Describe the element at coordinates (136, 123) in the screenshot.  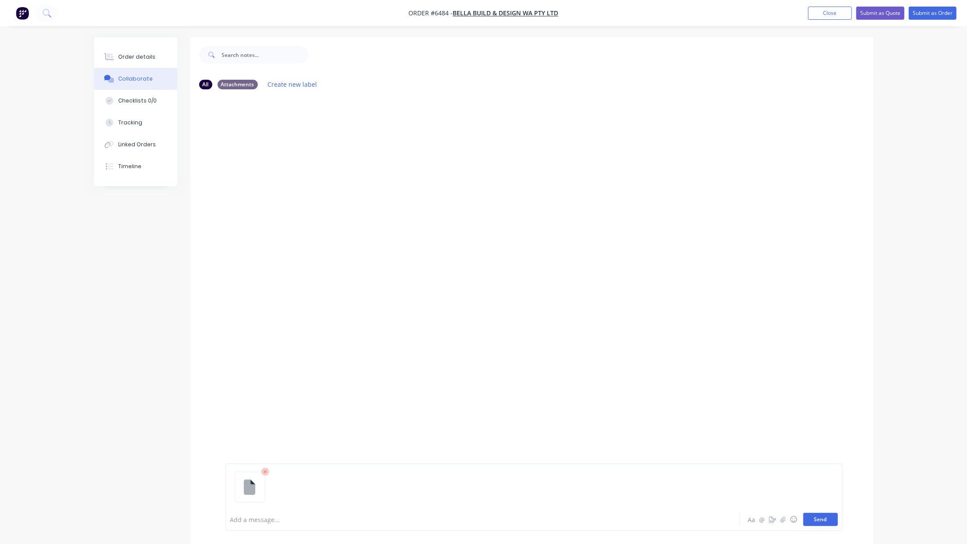
I see `button: Tracking` at that location.